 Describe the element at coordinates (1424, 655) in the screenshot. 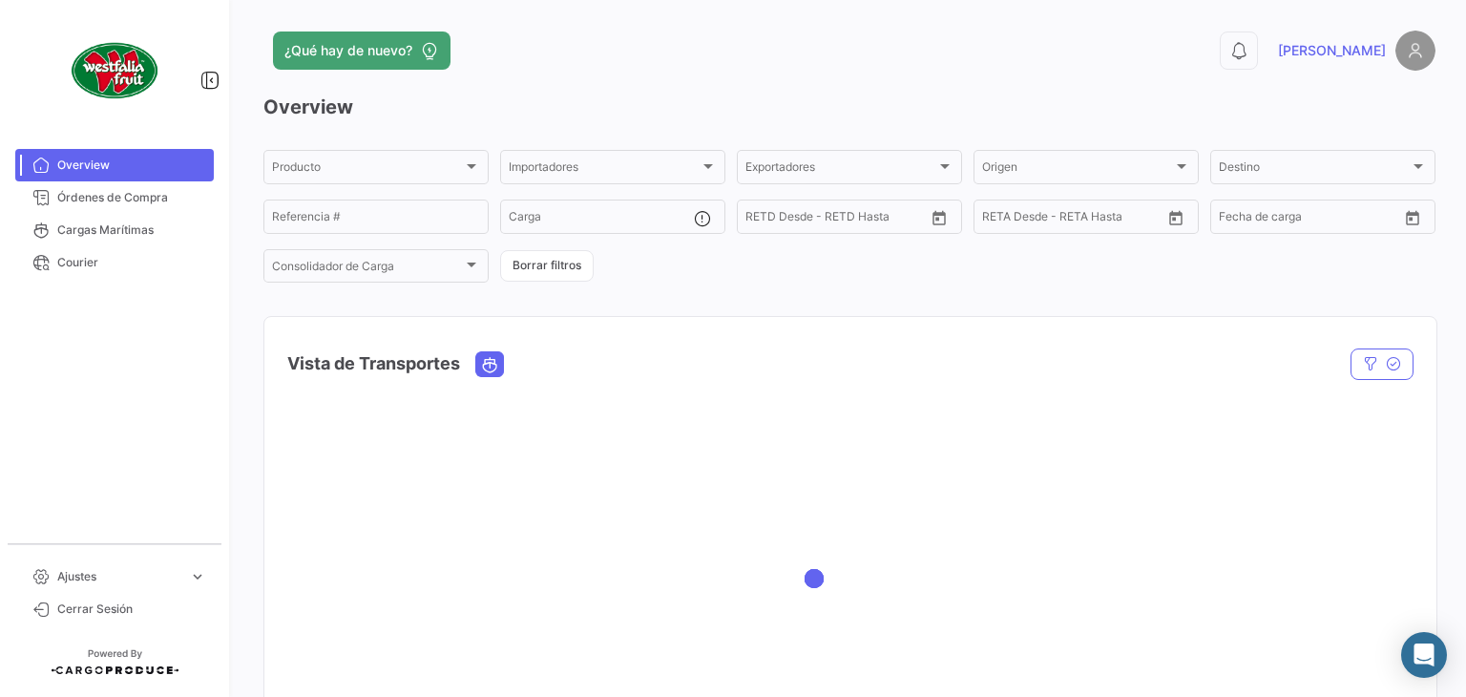

I see `div: Abrir Intercom Messenger` at that location.